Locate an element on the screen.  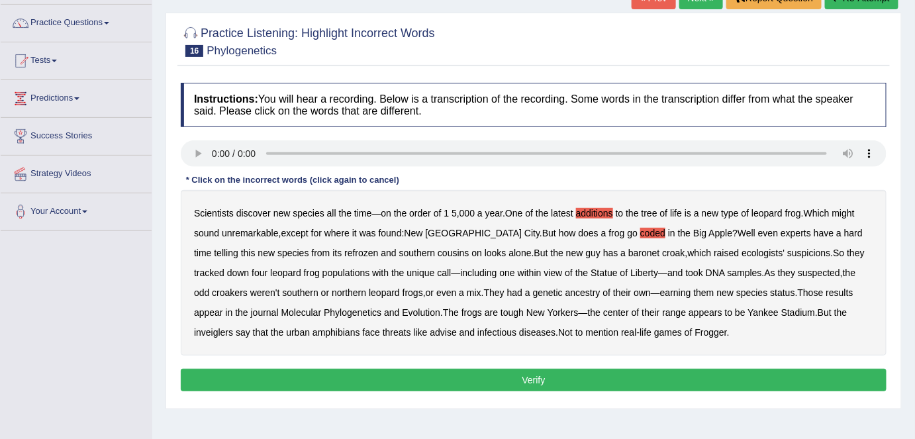
span: 16 is located at coordinates (194, 51).